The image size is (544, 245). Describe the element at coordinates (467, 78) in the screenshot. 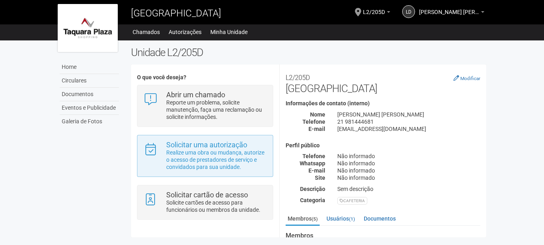

I see `a: Modificar` at that location.